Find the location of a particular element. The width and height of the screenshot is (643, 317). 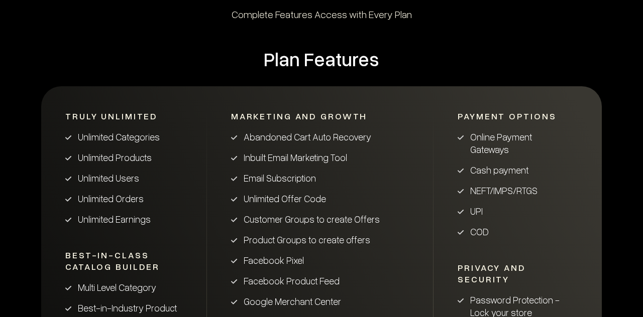

li: Facebook Product Feed is located at coordinates (320, 281).